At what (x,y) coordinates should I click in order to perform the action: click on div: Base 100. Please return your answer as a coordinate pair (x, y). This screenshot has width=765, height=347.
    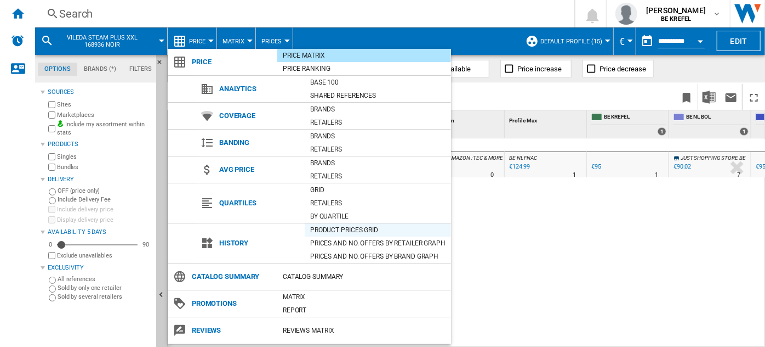
    Looking at the image, I should click on (378, 82).